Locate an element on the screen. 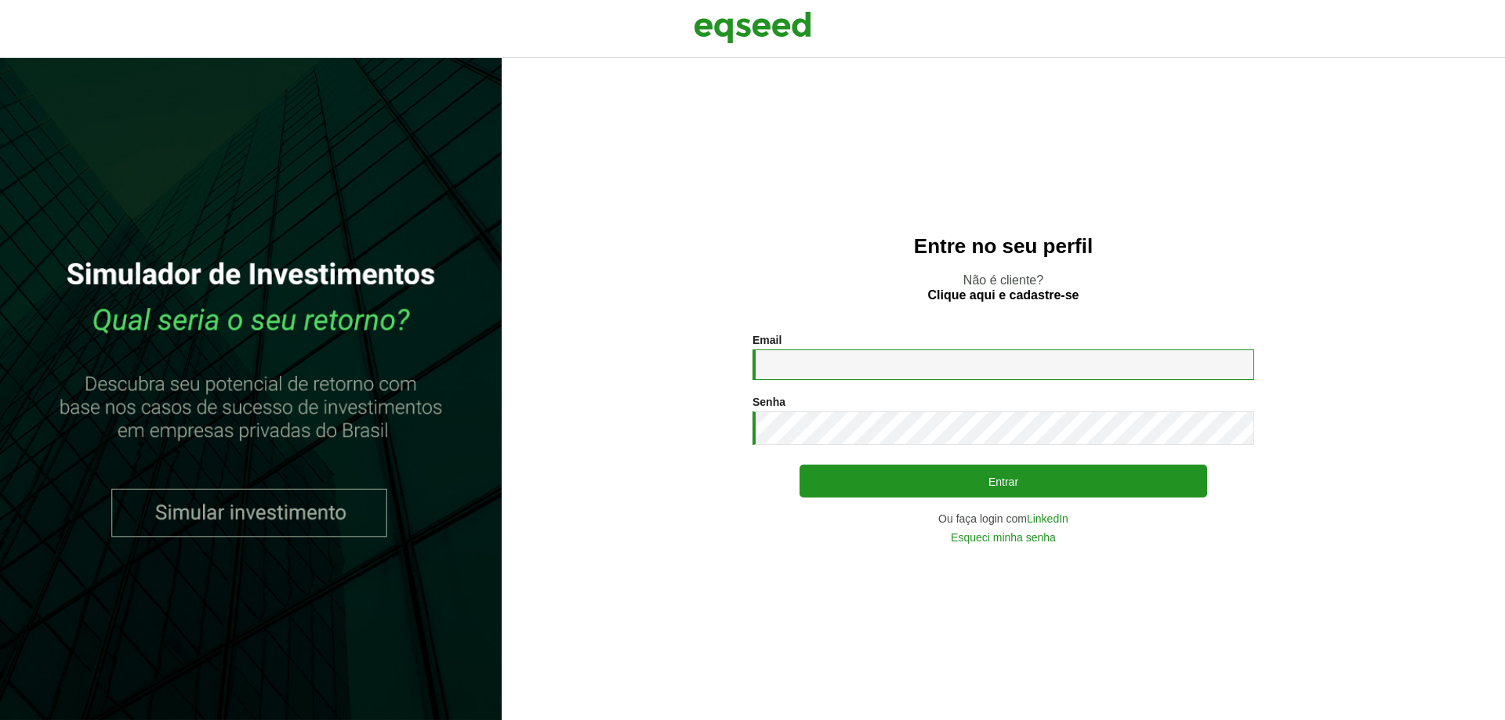  a: Esqueci minha senha is located at coordinates (1003, 538).